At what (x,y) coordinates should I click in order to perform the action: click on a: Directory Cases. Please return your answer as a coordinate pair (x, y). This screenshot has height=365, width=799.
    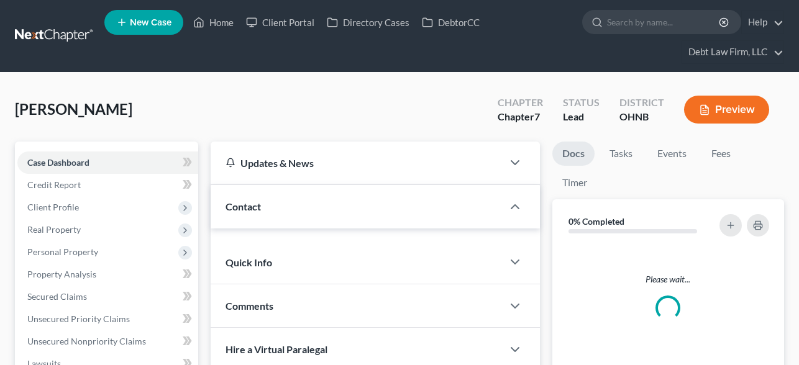
    Looking at the image, I should click on (368, 22).